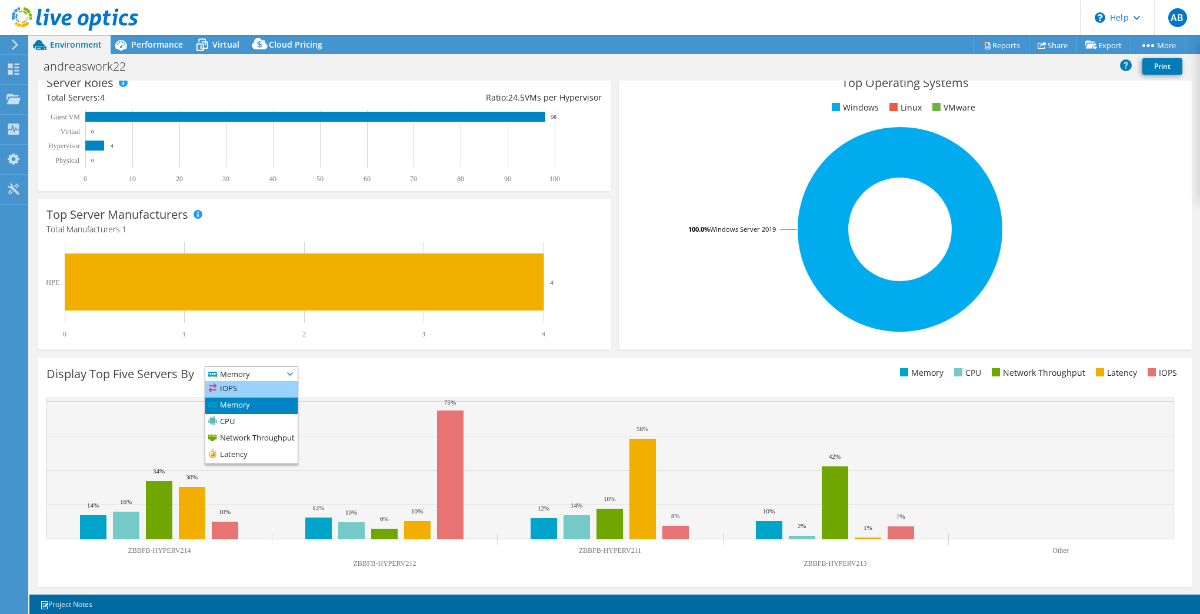 The image size is (1200, 614). I want to click on a: Share, so click(1053, 45).